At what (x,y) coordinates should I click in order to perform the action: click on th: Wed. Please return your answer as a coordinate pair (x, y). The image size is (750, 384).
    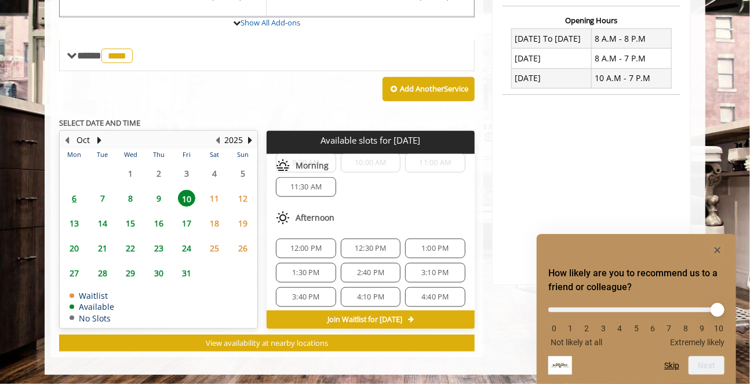
    Looking at the image, I should click on (130, 155).